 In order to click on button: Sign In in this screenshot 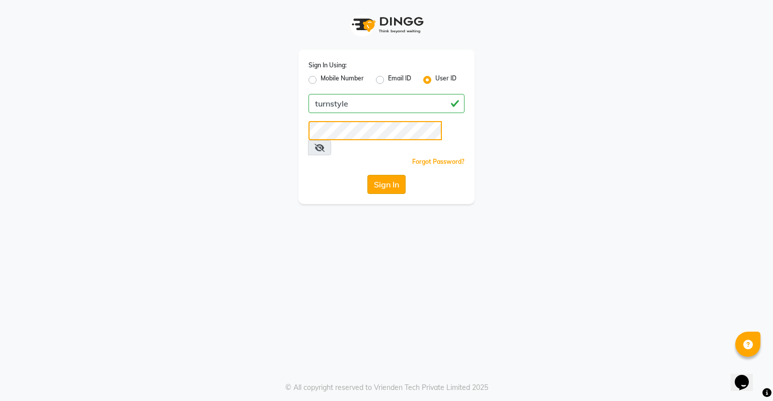, I will do `click(386, 185)`.